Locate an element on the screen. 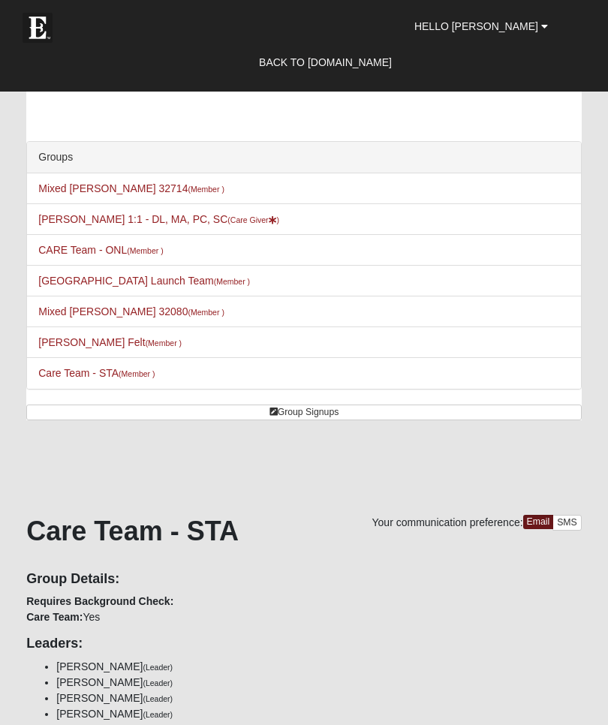 This screenshot has height=725, width=608. a: Group Signups is located at coordinates (304, 412).